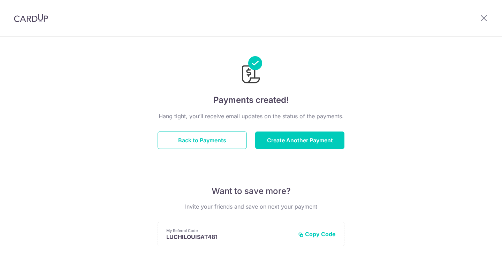  I want to click on button: Back to Payments, so click(202, 140).